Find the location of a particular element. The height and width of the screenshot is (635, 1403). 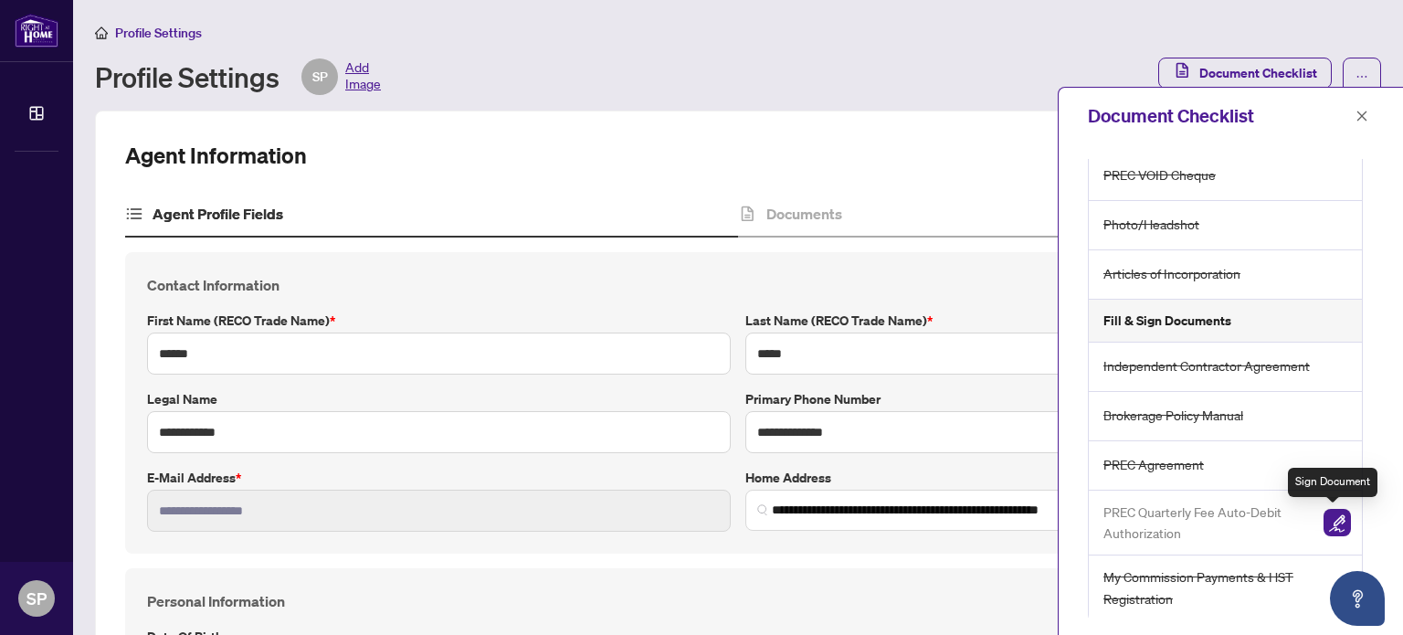

h4: Agent Profile Fields is located at coordinates (217, 214).